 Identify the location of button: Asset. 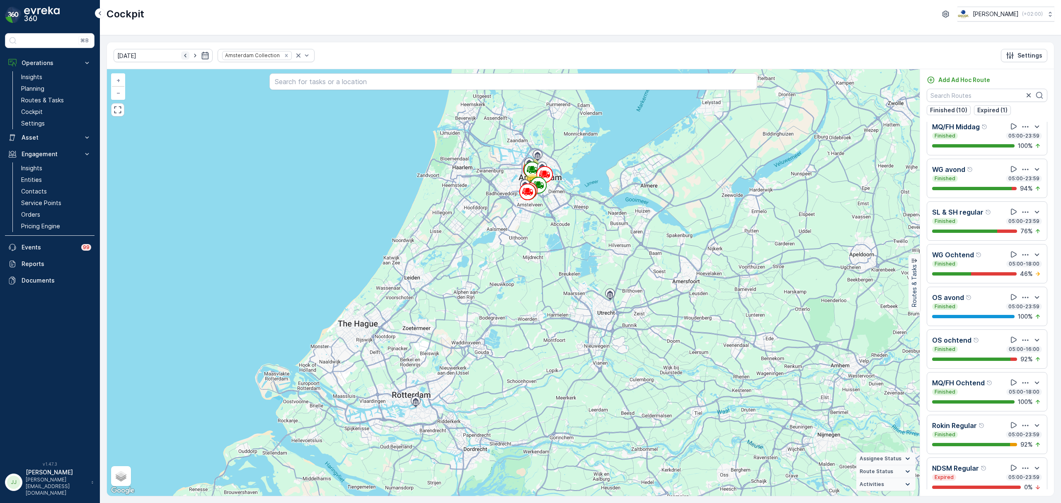
(50, 138).